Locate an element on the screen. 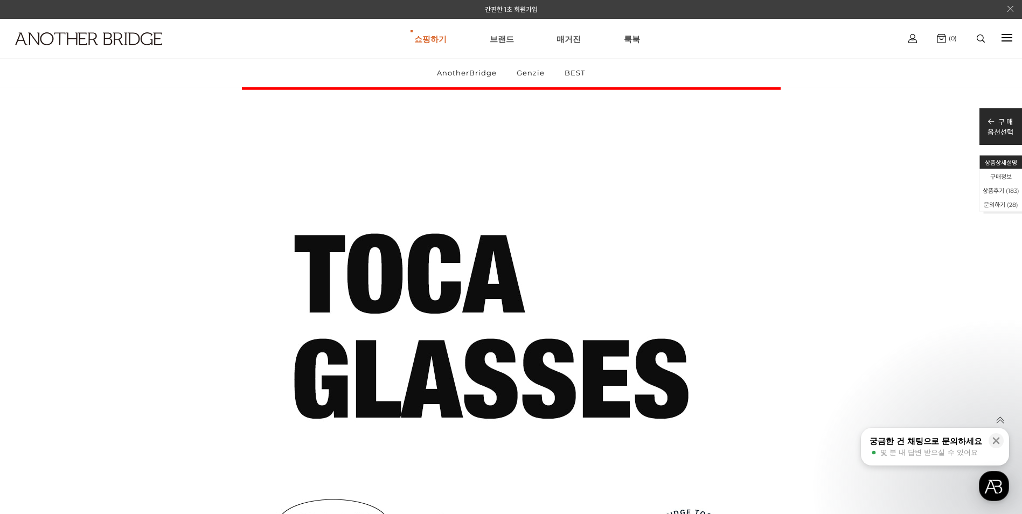 This screenshot has height=514, width=1022. a: AnotherBridge is located at coordinates (467, 73).